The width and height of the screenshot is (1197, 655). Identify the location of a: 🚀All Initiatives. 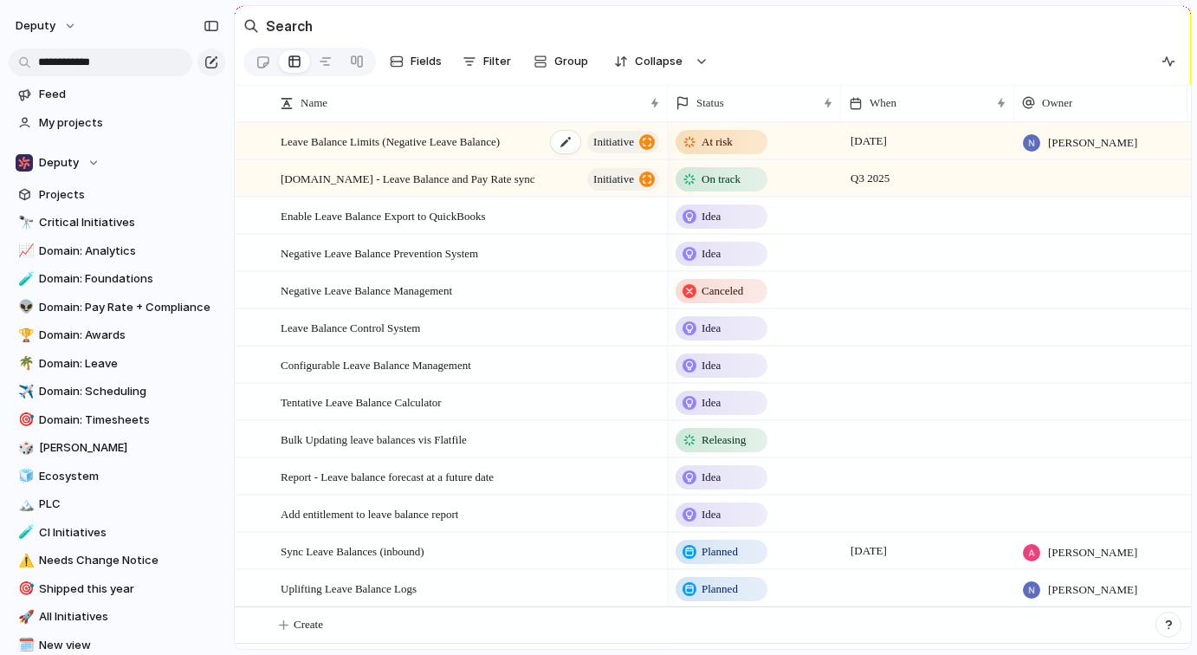
(117, 617).